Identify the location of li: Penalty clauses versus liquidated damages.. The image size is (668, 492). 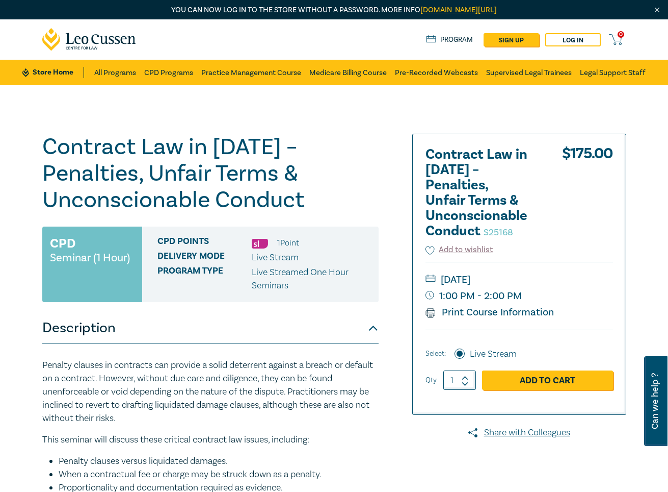
(219, 461).